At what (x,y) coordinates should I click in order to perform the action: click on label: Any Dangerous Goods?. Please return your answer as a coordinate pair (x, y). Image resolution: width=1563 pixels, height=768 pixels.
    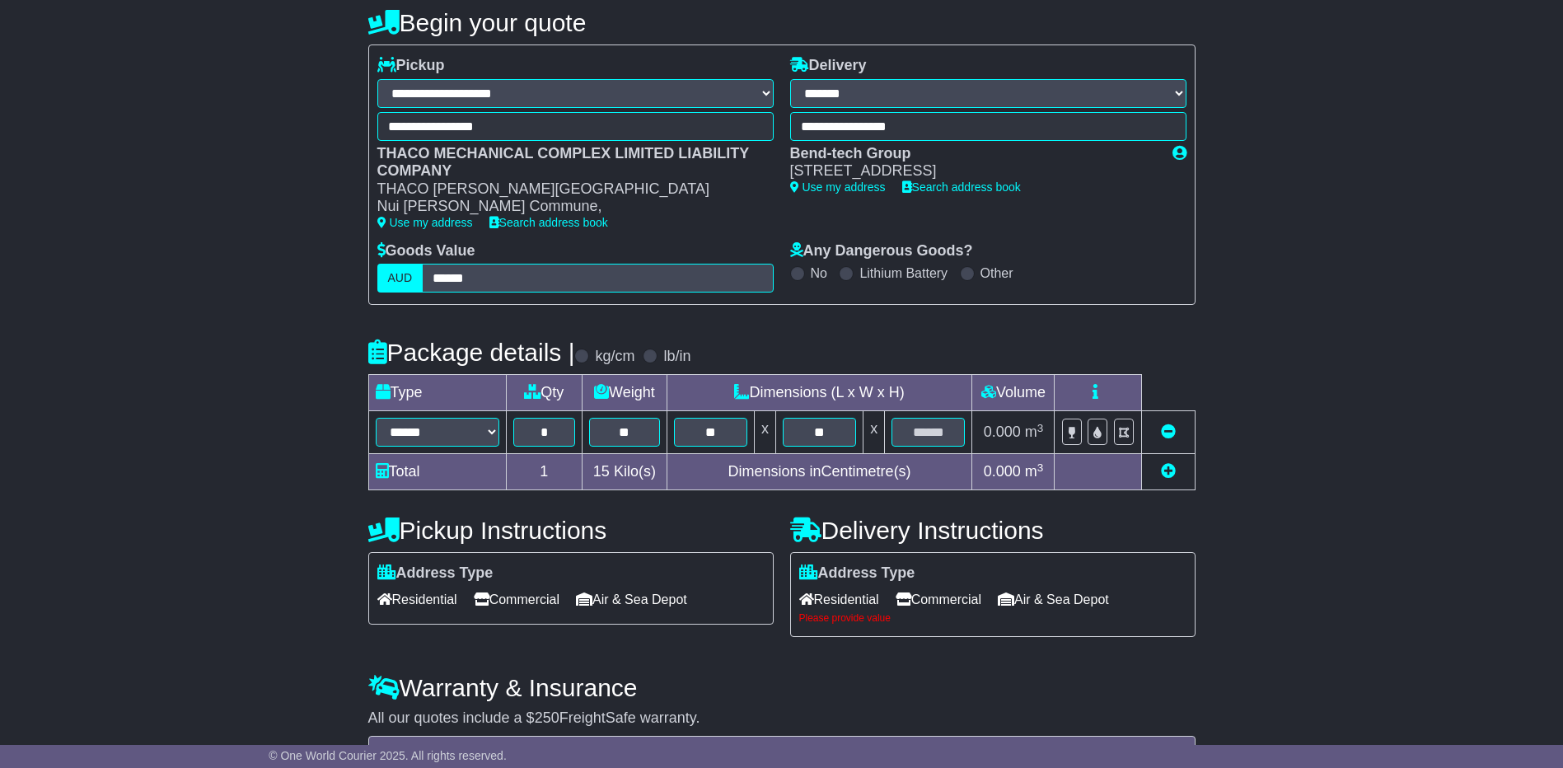
    Looking at the image, I should click on (882, 251).